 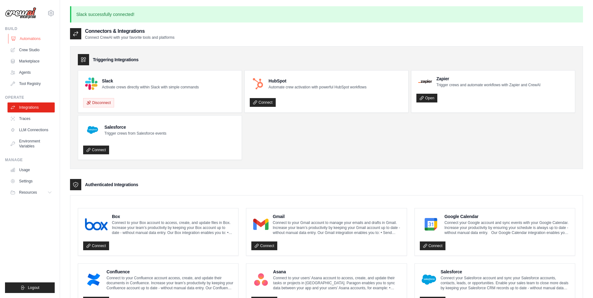 I want to click on p: Connect to your users’ Asana account to access, create, and update their tasks or projects in [GE..., so click(x=337, y=283).